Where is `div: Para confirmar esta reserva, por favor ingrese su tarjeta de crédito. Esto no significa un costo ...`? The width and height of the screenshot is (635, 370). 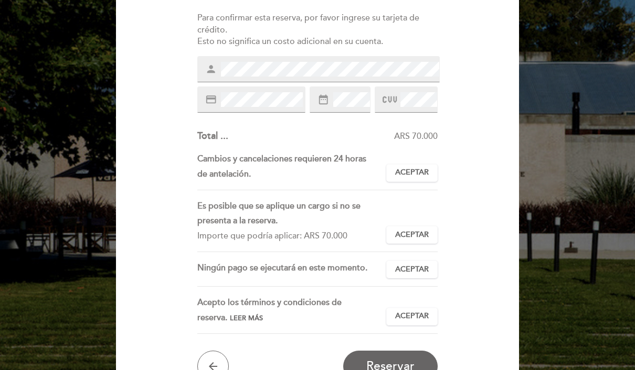
div: Para confirmar esta reserva, por favor ingrese su tarjeta de crédito. Esto no significa un costo ... is located at coordinates (317, 30).